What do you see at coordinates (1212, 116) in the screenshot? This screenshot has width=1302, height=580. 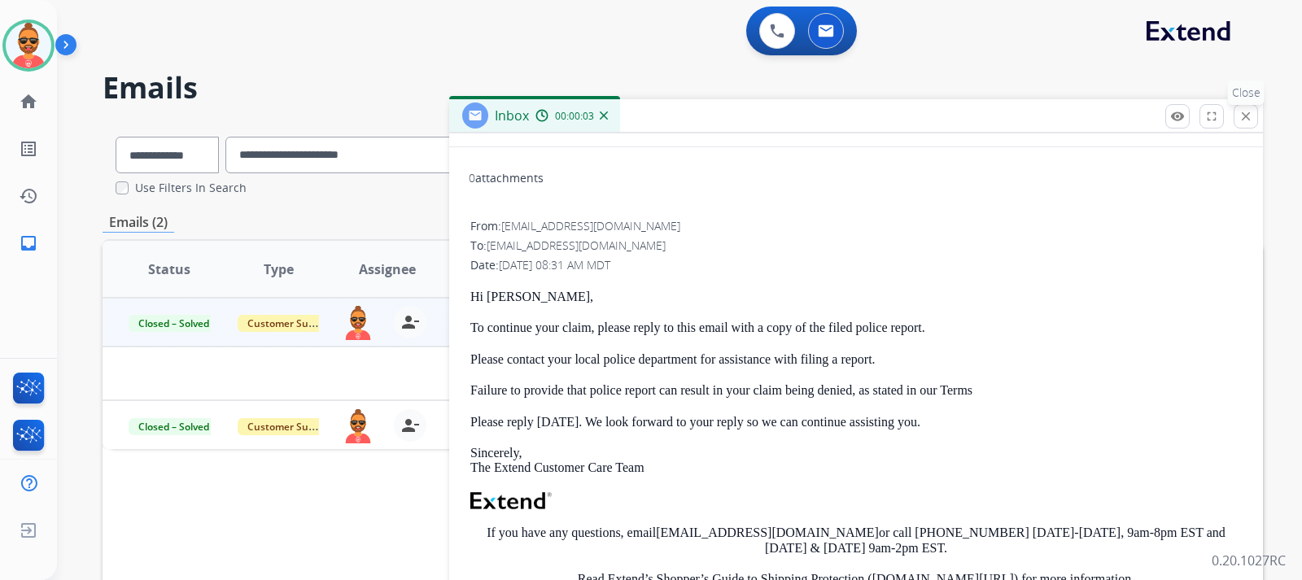 I see `mat-icon: fullscreen` at bounding box center [1212, 116].